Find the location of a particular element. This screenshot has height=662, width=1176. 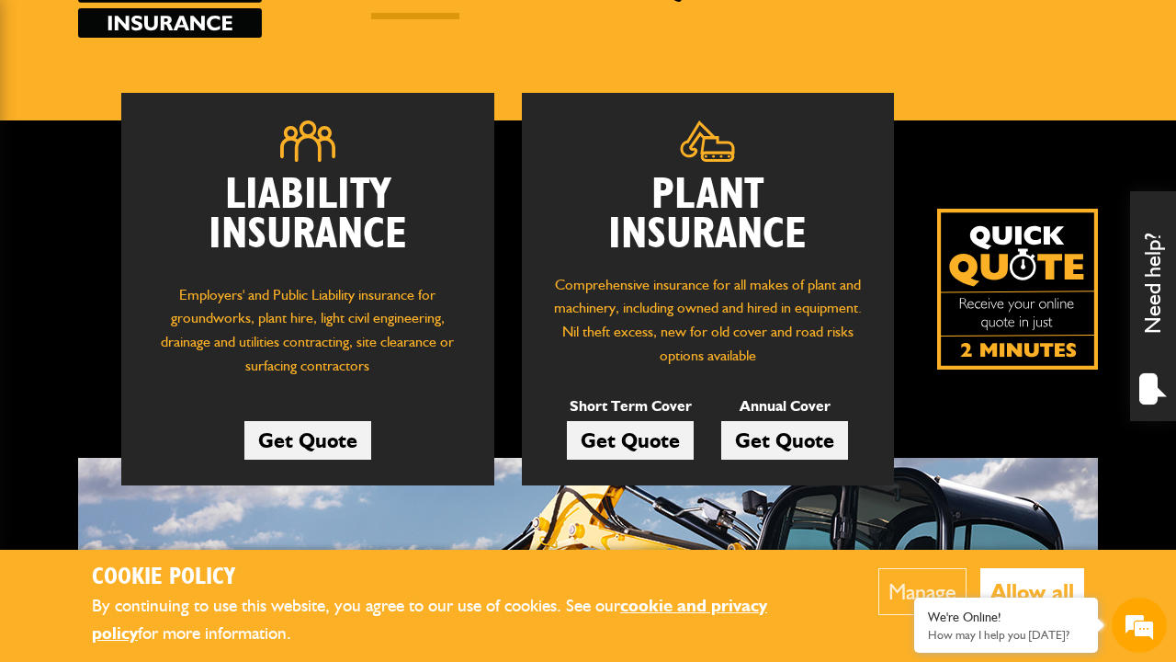

a: Get your insurance quote isn just 2-minutes is located at coordinates (1017, 288).